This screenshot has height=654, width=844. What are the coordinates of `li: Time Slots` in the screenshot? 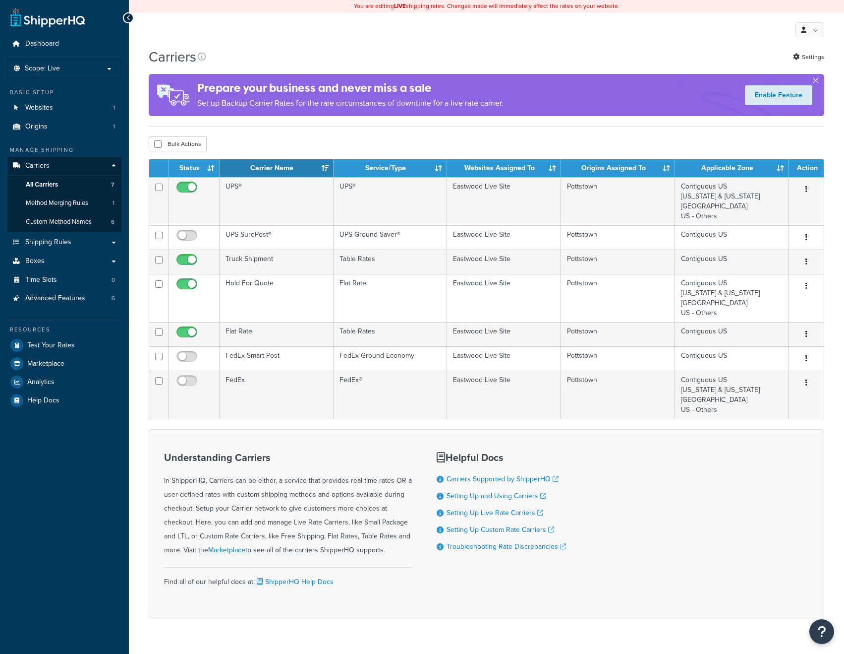 It's located at (64, 280).